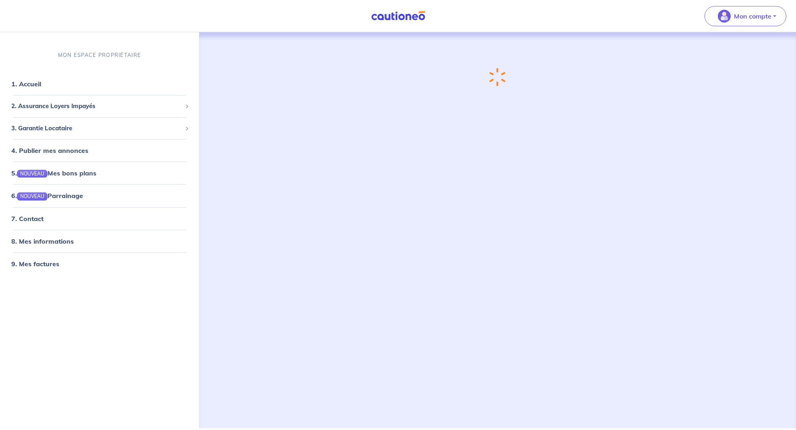 This screenshot has width=796, height=430. I want to click on span: 2. Assurance Loyers Impayés, so click(96, 106).